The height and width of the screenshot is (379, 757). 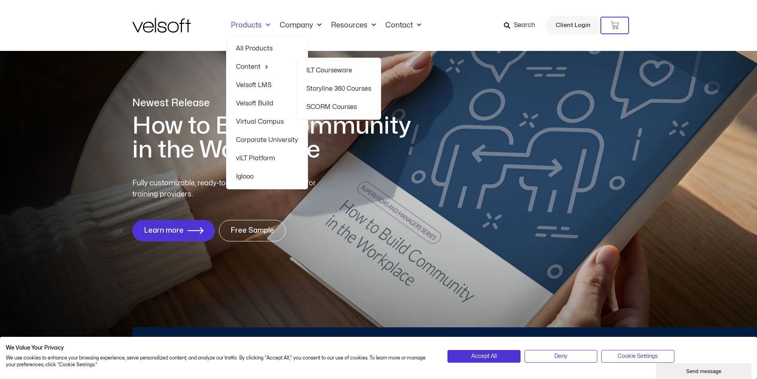 I want to click on a: Corporate University, so click(x=267, y=140).